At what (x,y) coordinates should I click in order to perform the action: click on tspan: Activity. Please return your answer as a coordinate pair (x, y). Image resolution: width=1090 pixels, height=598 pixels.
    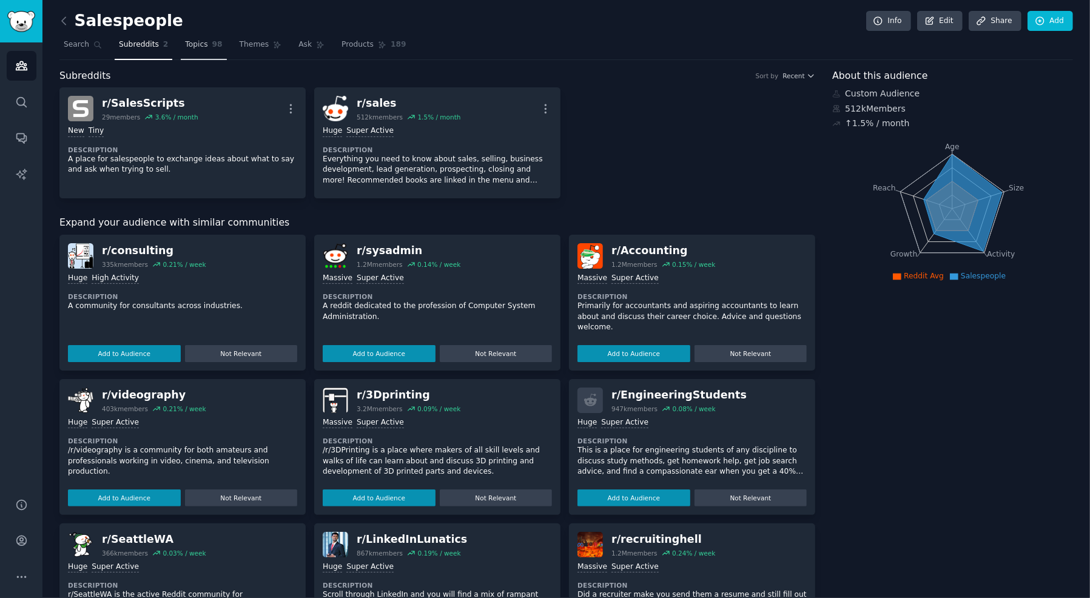
    Looking at the image, I should click on (1001, 254).